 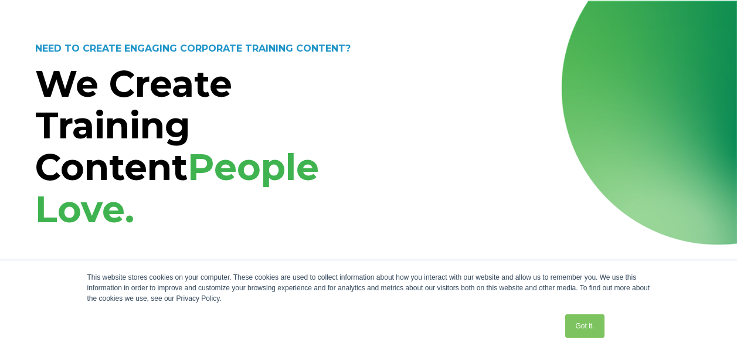 I want to click on span: We Create Training Content, so click(x=134, y=125).